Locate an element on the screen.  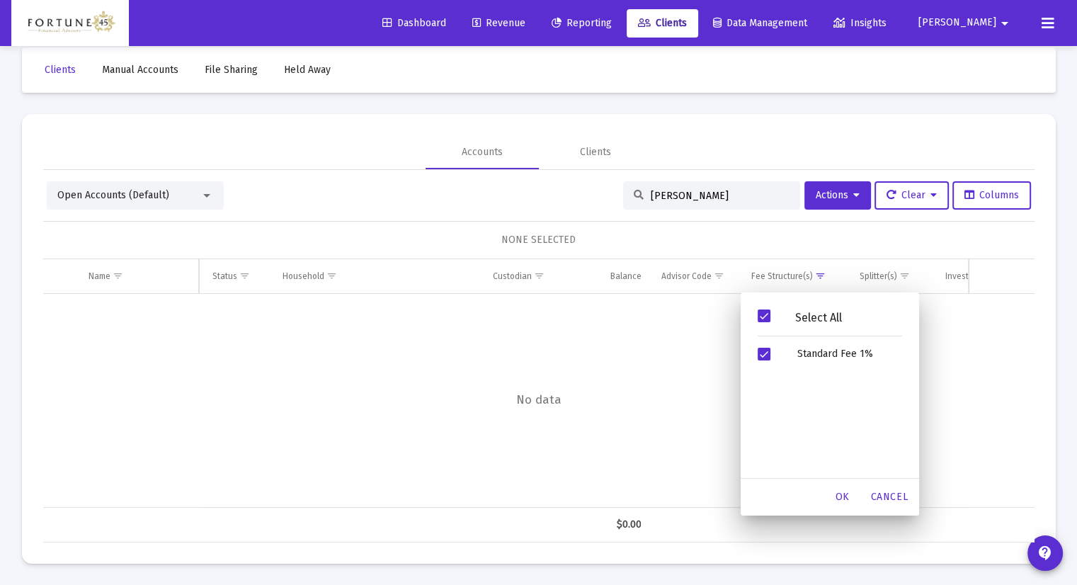
span: Show filter options for column 'Fee Structure(s)' is located at coordinates (820, 275).